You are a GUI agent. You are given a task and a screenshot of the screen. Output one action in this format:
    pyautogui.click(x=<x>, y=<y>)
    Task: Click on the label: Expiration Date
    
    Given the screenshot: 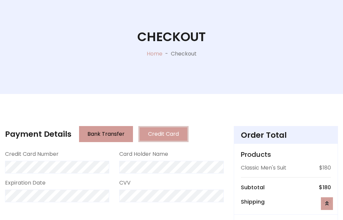 What is the action you would take?
    pyautogui.click(x=25, y=183)
    